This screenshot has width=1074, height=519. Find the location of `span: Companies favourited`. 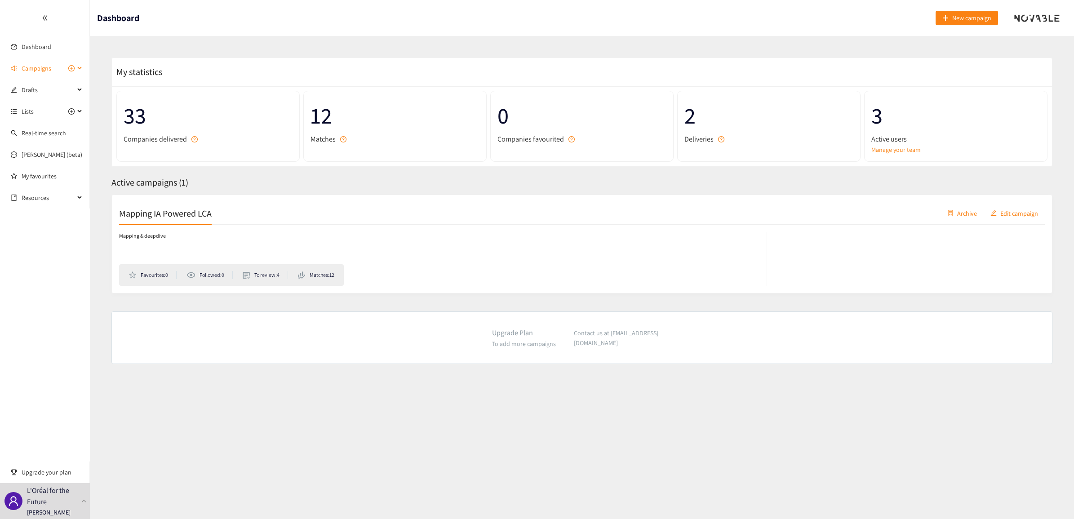

span: Companies favourited is located at coordinates (531, 139).